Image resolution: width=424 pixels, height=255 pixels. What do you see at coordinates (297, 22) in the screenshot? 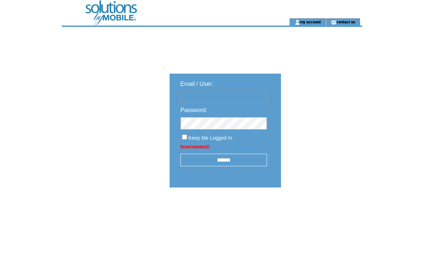
I see `img: account_icon.gif` at bounding box center [297, 22].